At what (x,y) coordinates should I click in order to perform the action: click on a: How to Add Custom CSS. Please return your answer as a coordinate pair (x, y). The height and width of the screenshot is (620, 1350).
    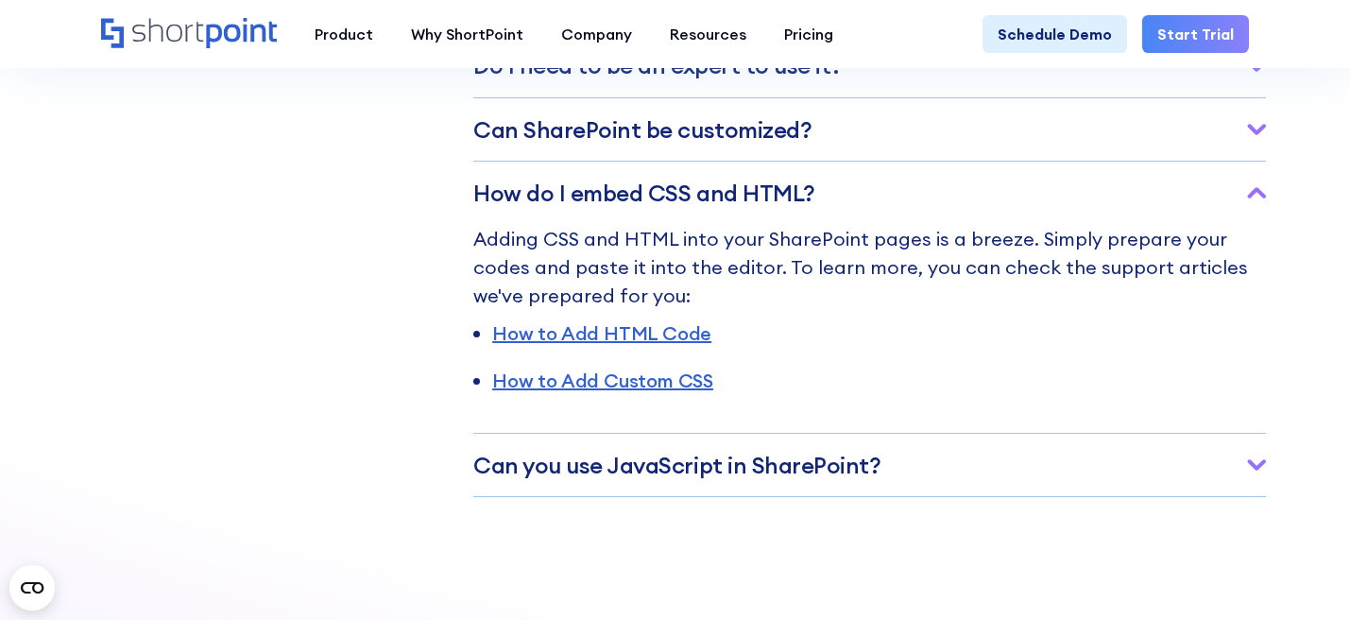
    Looking at the image, I should click on (603, 380).